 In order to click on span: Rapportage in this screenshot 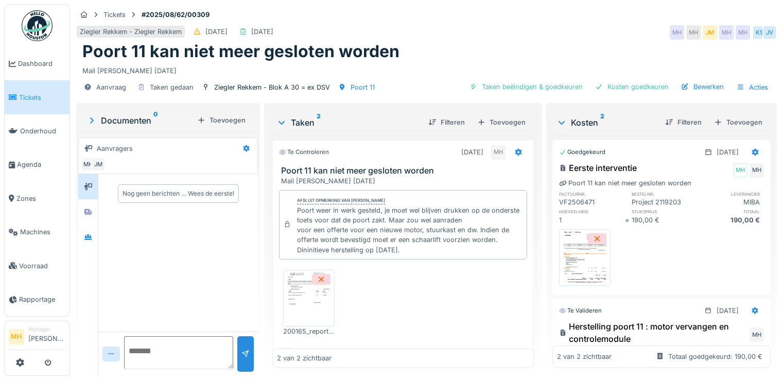, I will do `click(42, 299)`.